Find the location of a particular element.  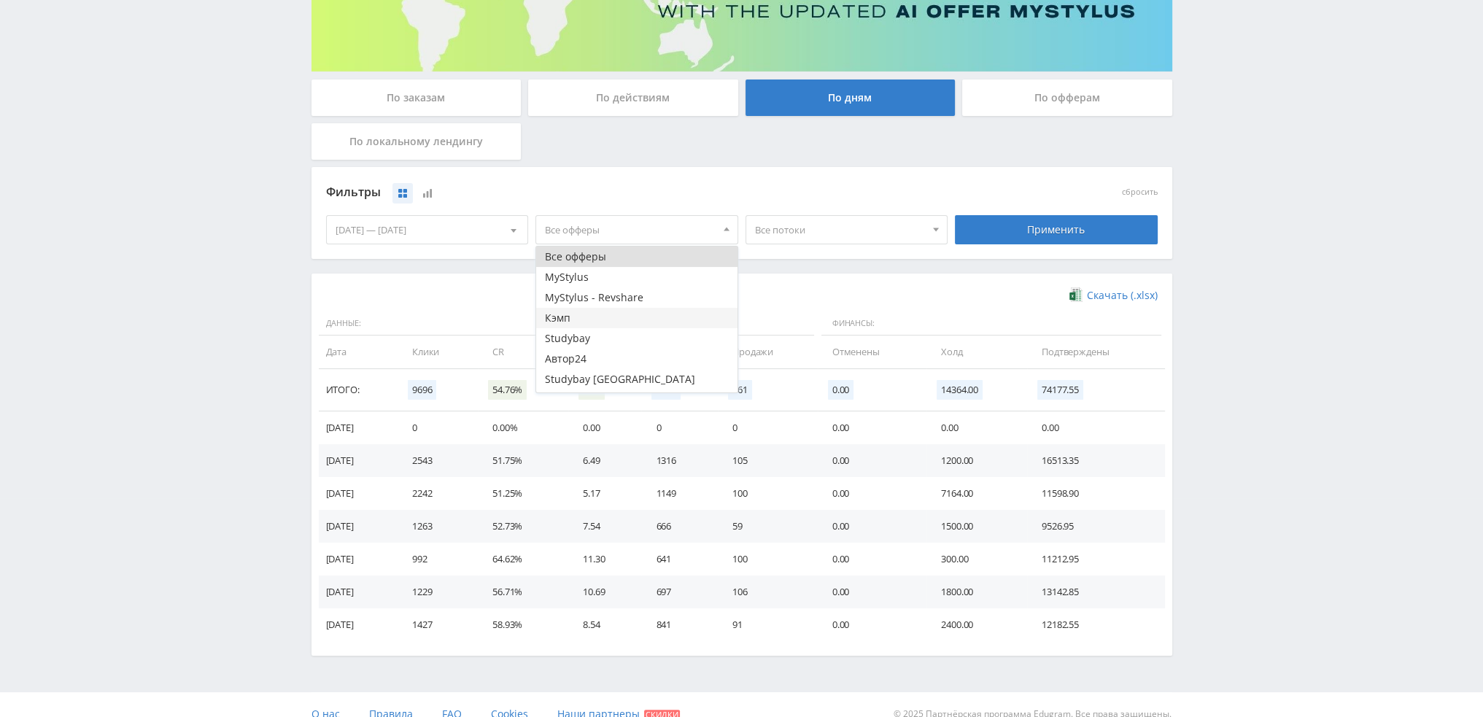

td: 58.93% is located at coordinates (523, 624).